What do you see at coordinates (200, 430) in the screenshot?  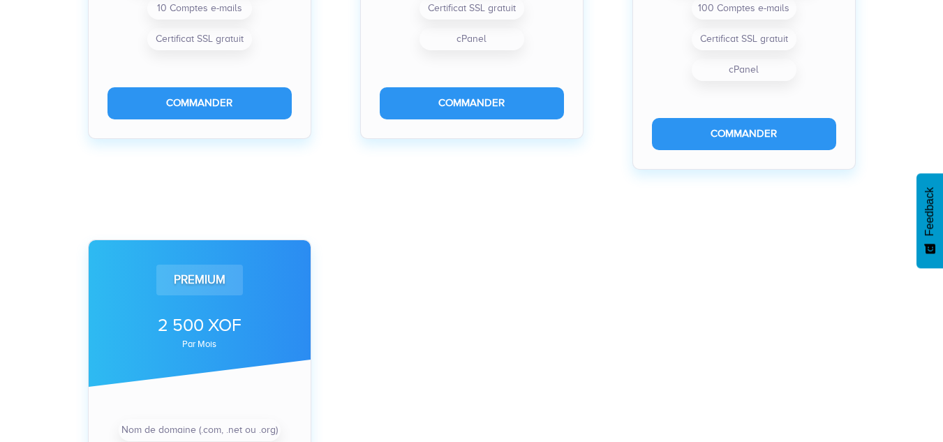 I see `li: Nom de domaine (.com, .net ou .org)` at bounding box center [200, 430].